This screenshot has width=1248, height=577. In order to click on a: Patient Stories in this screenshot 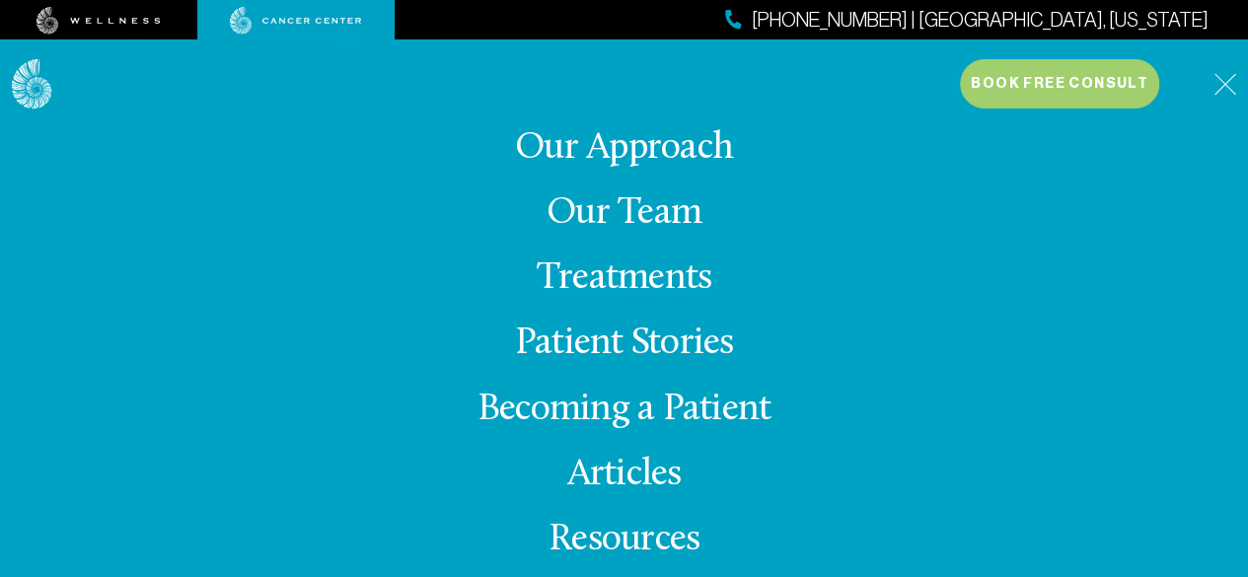, I will do `click(625, 343)`.